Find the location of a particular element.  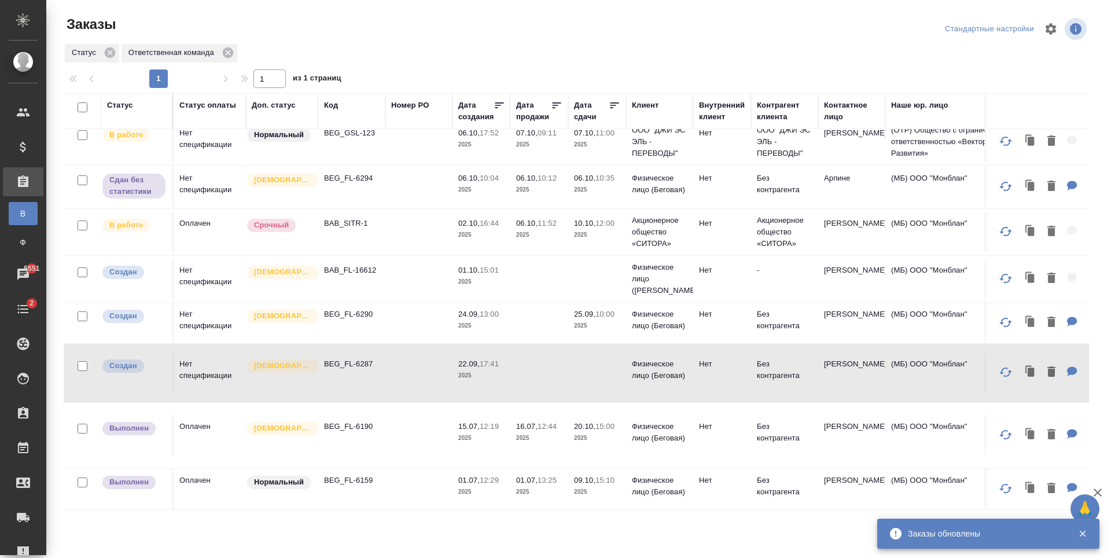

p: BEG_FL-6290 is located at coordinates (352, 314).